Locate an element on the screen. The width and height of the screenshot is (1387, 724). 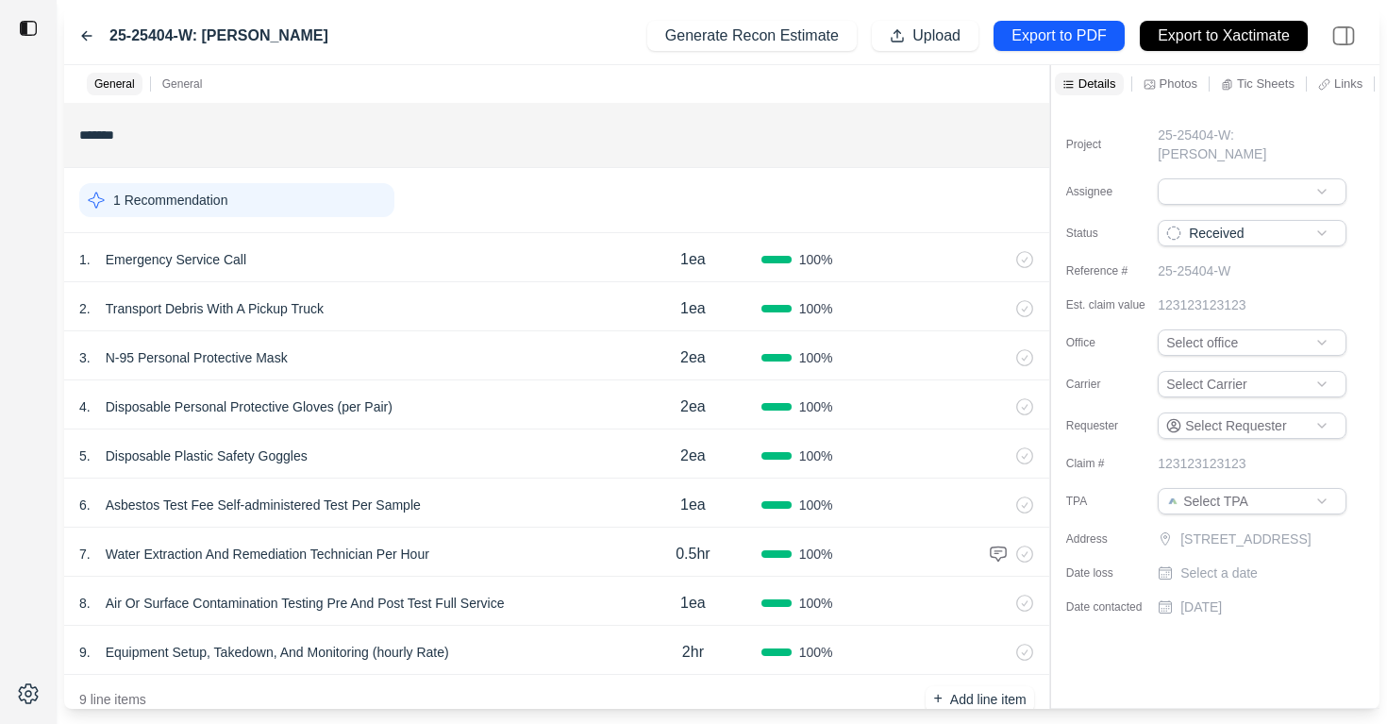
label: Status is located at coordinates (1113, 233).